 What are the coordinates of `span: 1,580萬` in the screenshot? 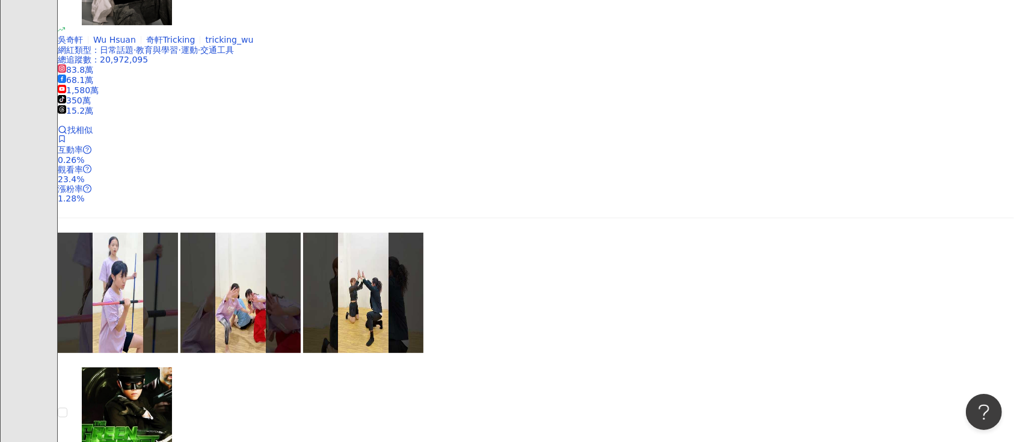 It's located at (78, 90).